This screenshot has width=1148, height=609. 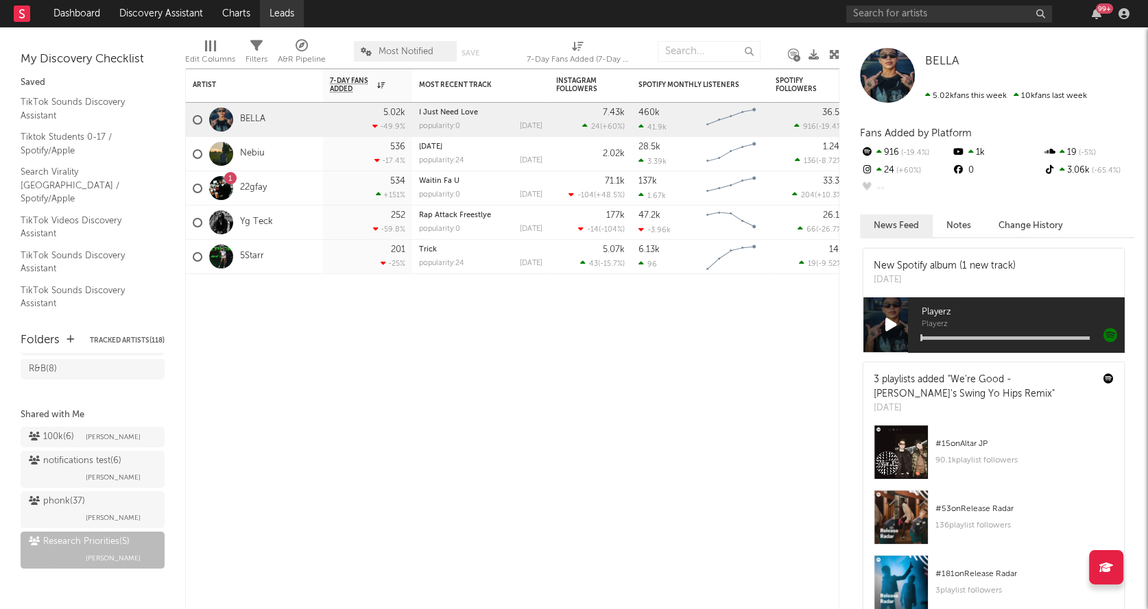 I want to click on div: -49.9 %, so click(x=389, y=126).